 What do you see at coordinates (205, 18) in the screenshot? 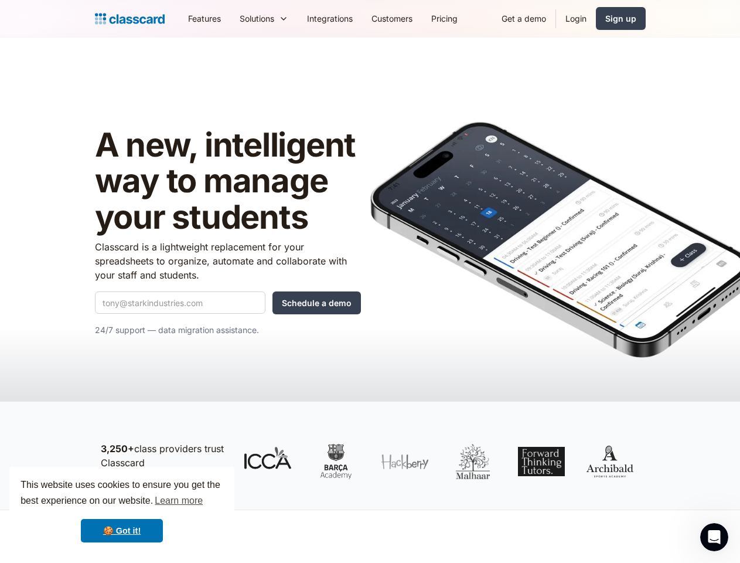
I see `a: Features` at bounding box center [205, 18].